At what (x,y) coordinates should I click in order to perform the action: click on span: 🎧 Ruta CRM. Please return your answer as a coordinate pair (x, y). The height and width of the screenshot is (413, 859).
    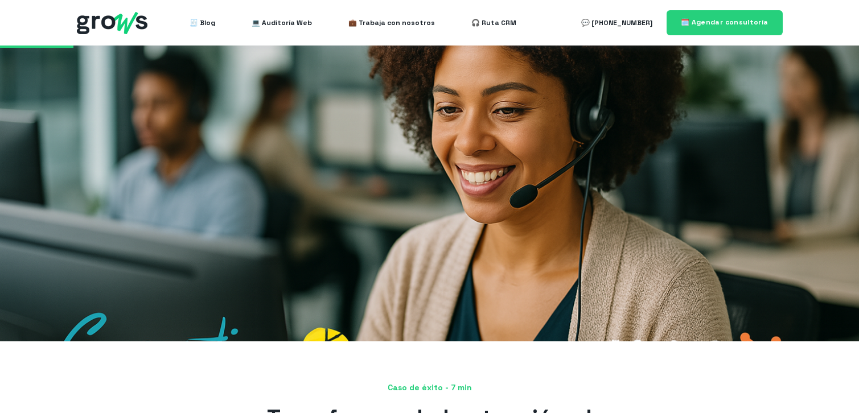
    Looking at the image, I should click on (493, 23).